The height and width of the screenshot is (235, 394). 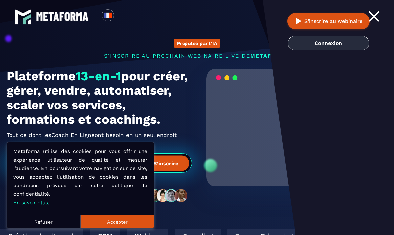 What do you see at coordinates (270, 56) in the screenshot?
I see `span: METAFORMA` at bounding box center [270, 56].